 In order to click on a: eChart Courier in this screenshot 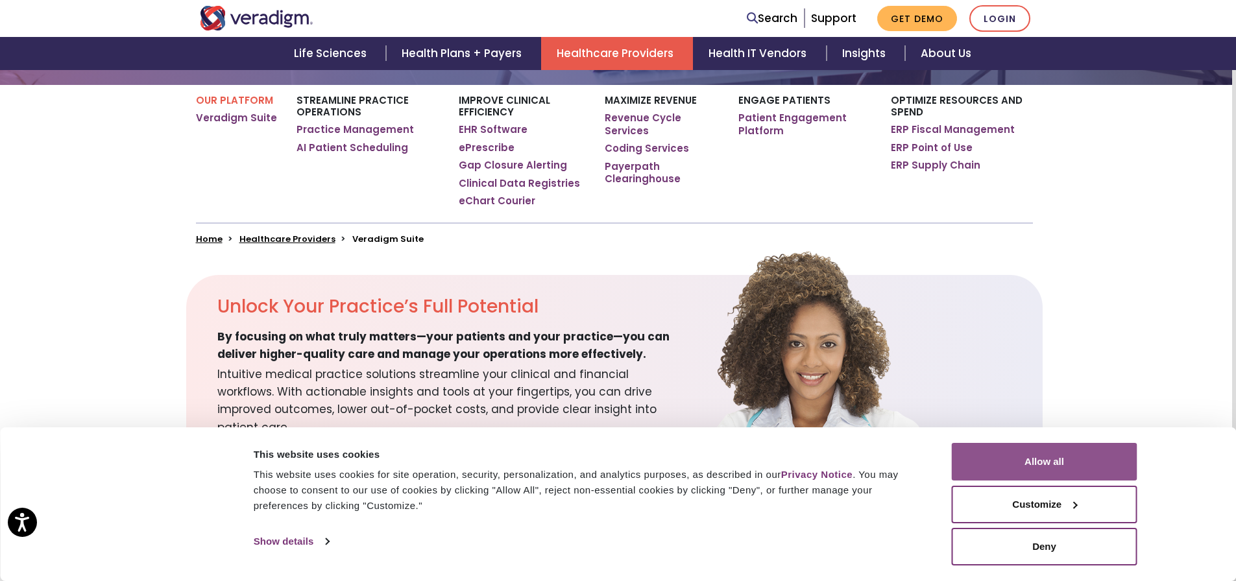, I will do `click(497, 201)`.